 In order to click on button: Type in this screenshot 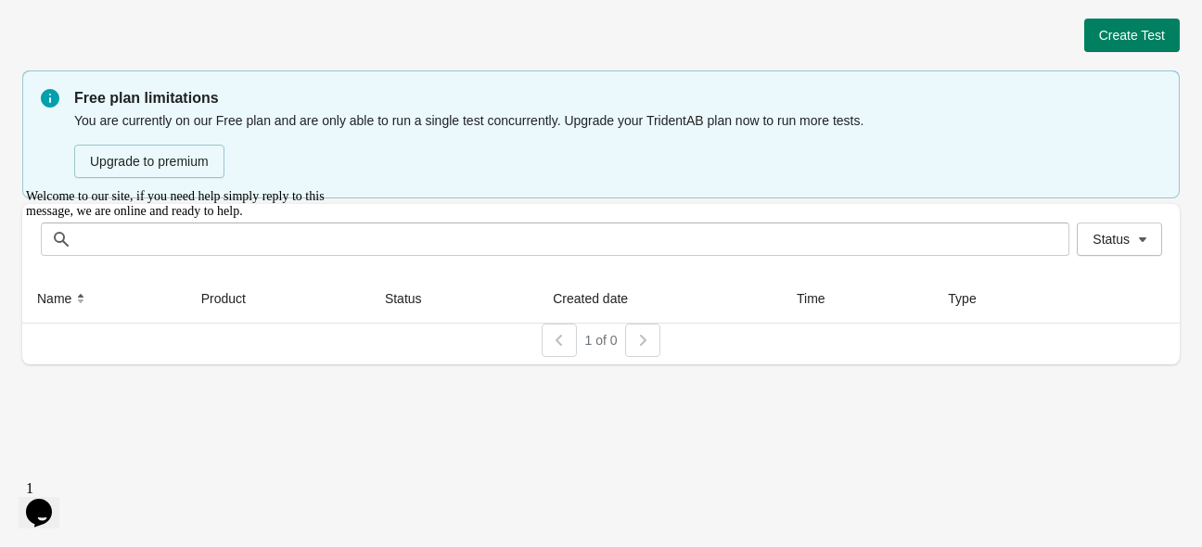, I will do `click(971, 299)`.